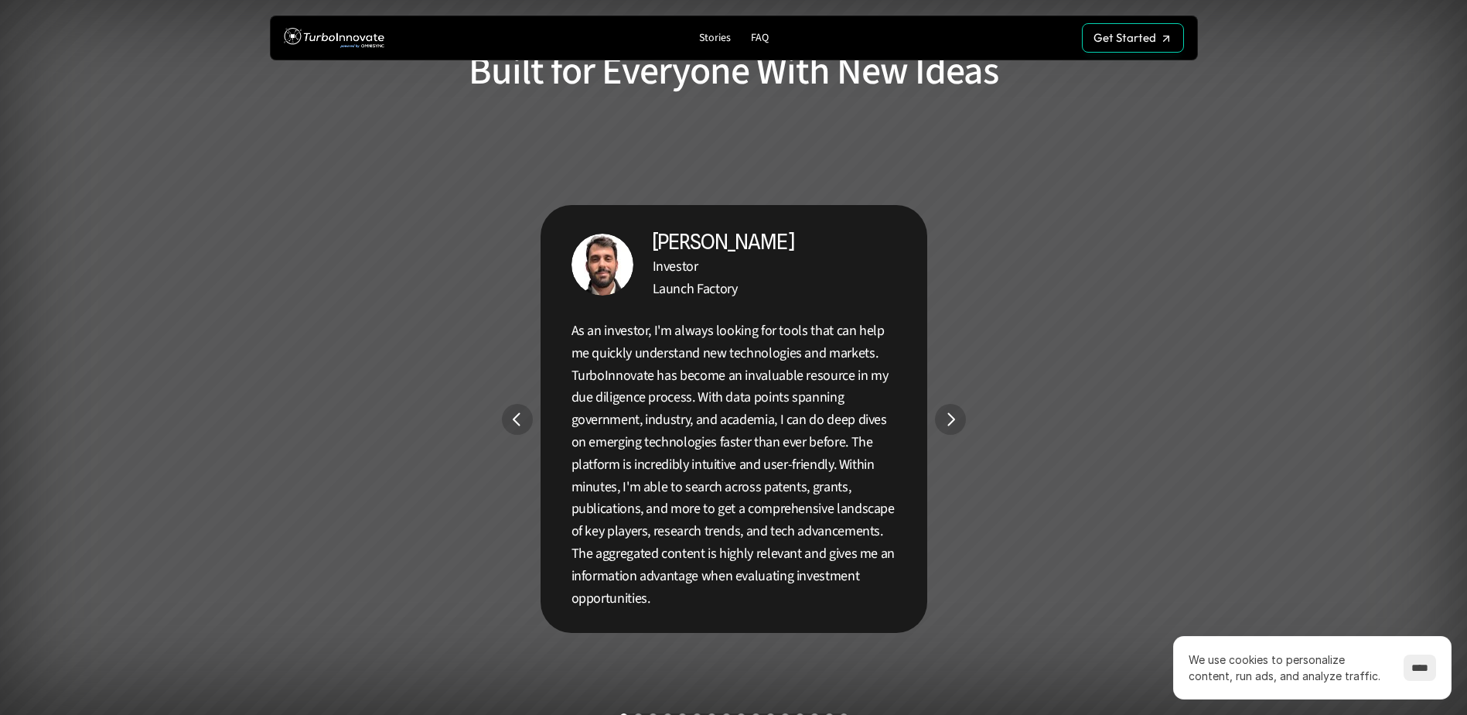 The height and width of the screenshot is (715, 1467). What do you see at coordinates (334, 38) in the screenshot?
I see `img: TurboInnovate Logo` at bounding box center [334, 38].